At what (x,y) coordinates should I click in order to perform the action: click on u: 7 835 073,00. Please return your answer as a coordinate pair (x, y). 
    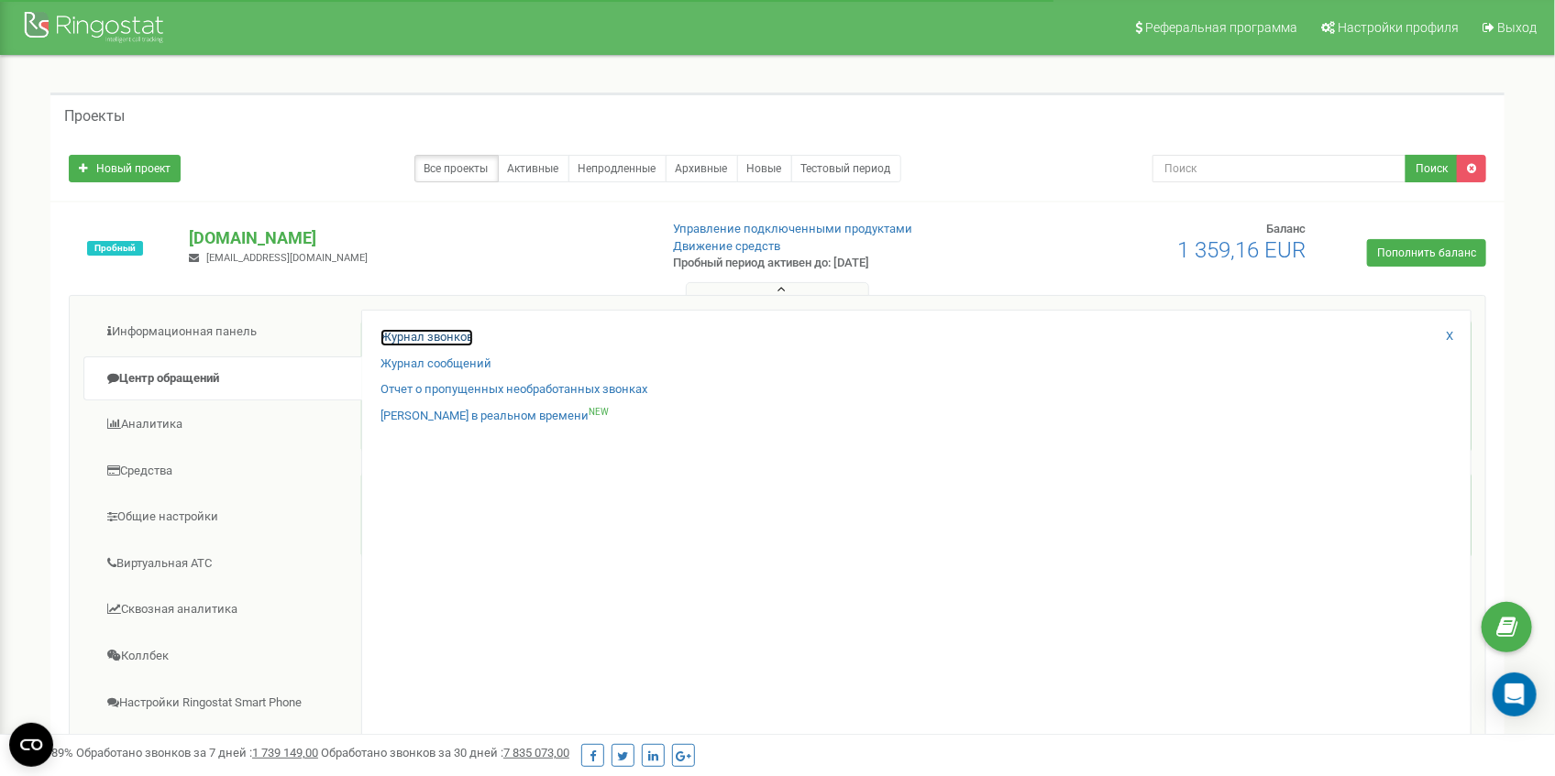
    Looking at the image, I should click on (536, 753).